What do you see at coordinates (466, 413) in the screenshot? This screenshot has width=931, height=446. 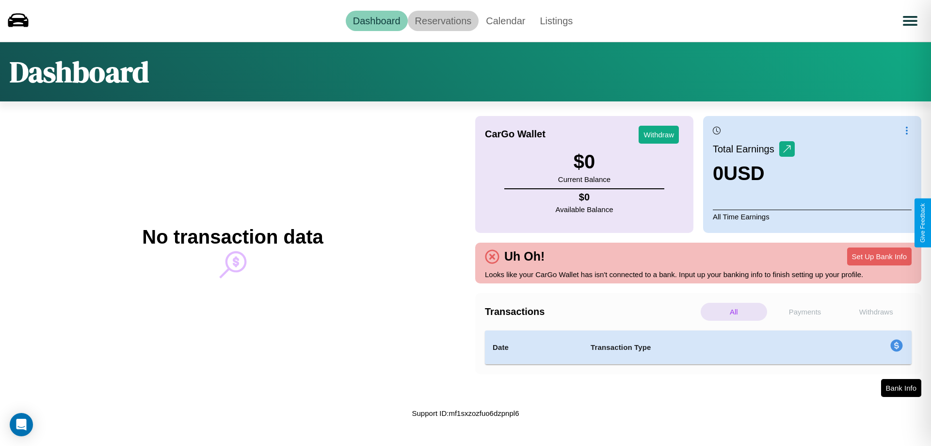 I see `p: Support ID: mf1sxzozfuo6dzpnpl6` at bounding box center [466, 413].